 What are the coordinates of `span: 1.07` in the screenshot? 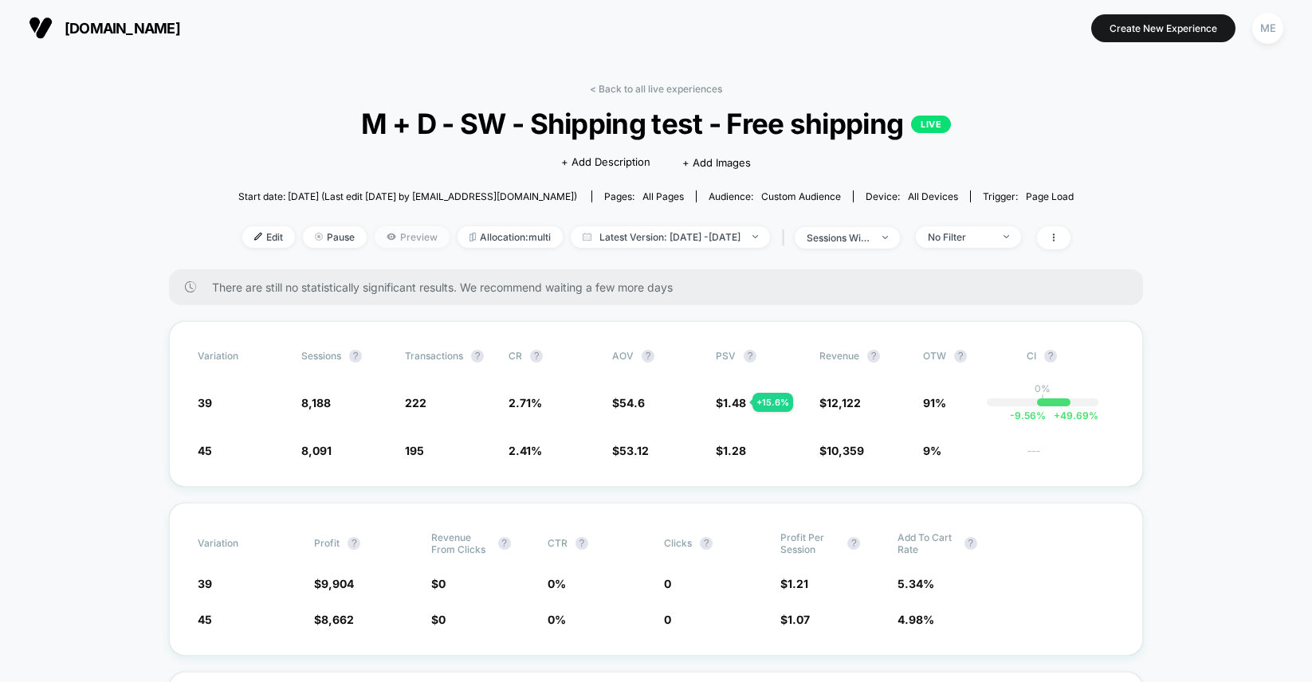 It's located at (798, 619).